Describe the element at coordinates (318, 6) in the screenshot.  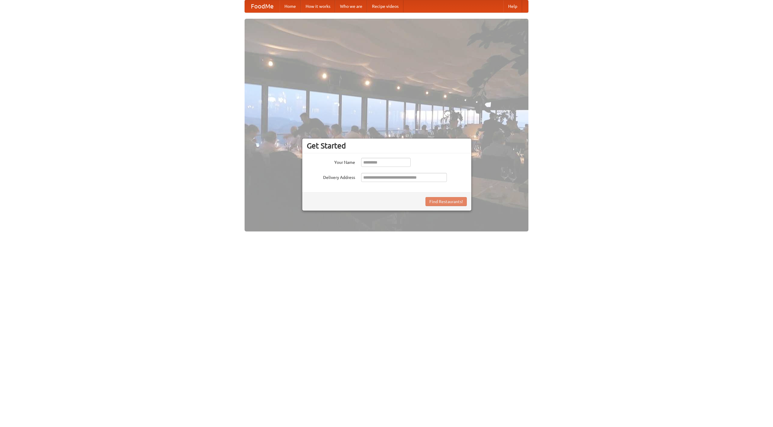
I see `a: How it works` at that location.